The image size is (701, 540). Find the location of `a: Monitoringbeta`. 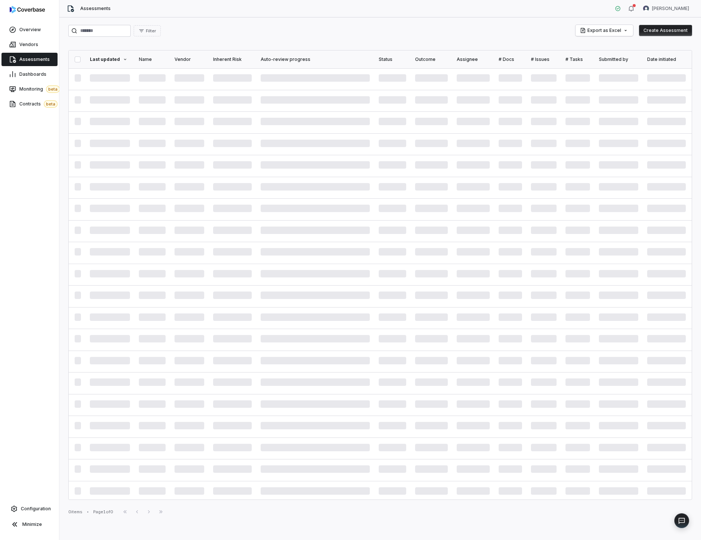

a: Monitoringbeta is located at coordinates (29, 89).